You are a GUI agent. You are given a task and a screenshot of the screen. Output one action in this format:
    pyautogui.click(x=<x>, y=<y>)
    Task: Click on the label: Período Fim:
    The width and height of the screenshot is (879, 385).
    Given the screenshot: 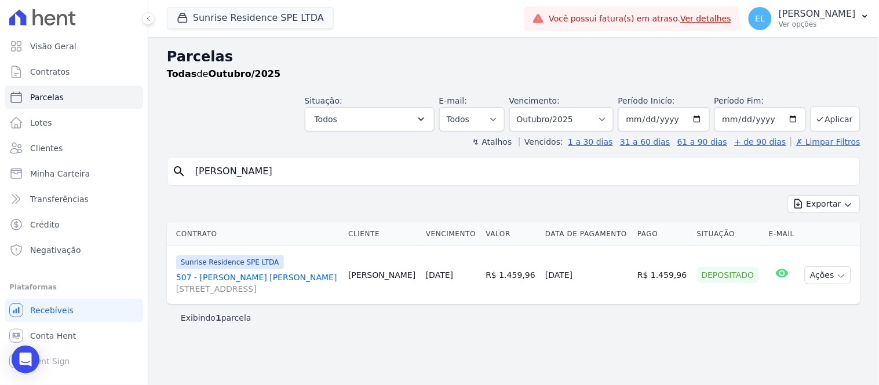 What is the action you would take?
    pyautogui.click(x=760, y=101)
    